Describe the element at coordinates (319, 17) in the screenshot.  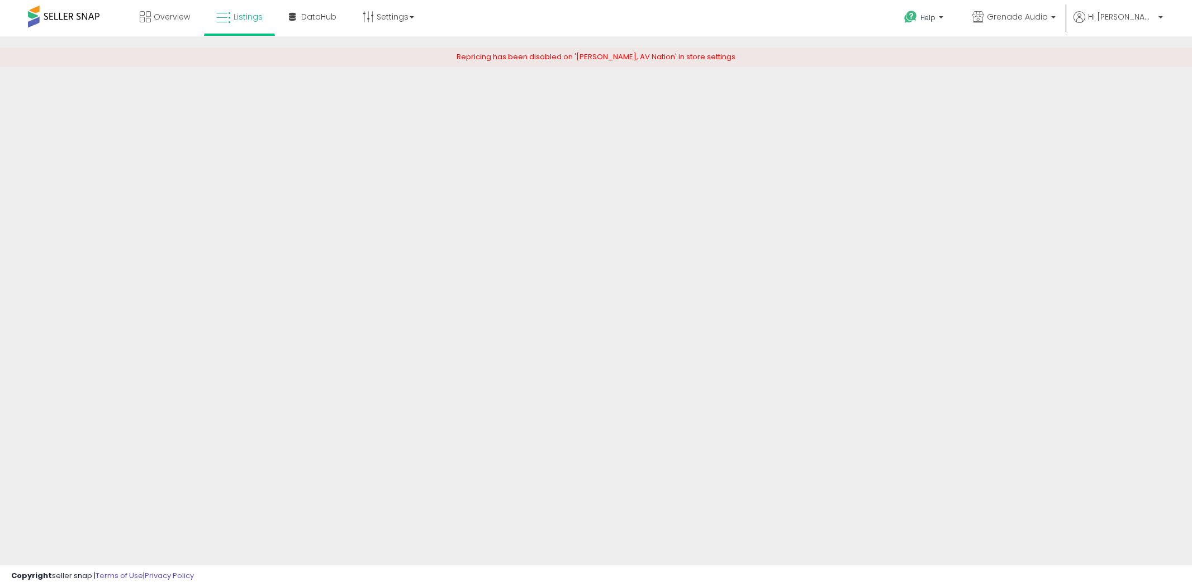
I see `span: DataHub` at that location.